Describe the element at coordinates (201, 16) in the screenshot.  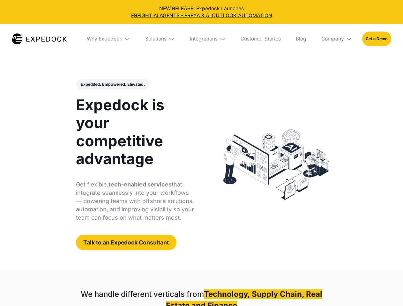
I see `a: FREIGHT AI AGENTS - FREYA & AI OUTLOOK AUTOMATION` at that location.